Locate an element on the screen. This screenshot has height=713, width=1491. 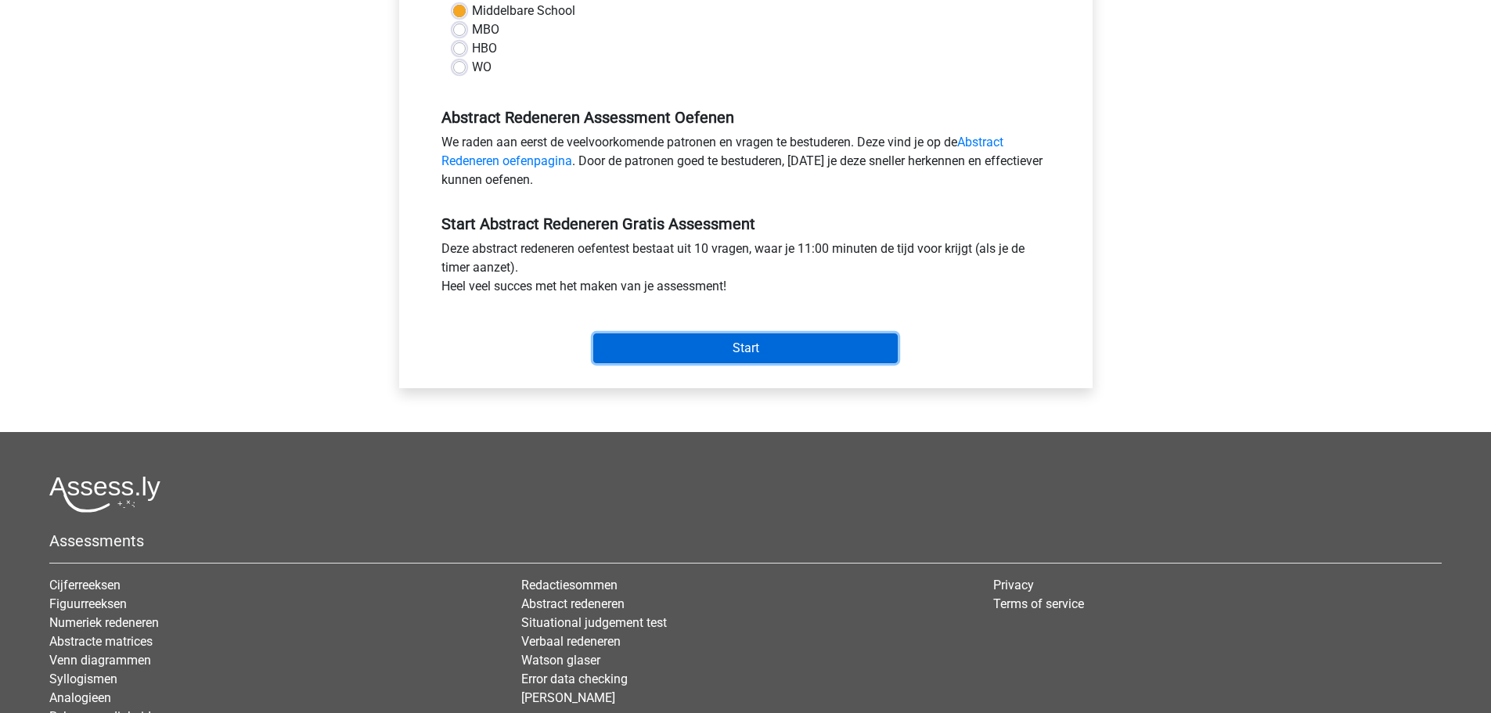
a: Cijferreeksen is located at coordinates (85, 585).